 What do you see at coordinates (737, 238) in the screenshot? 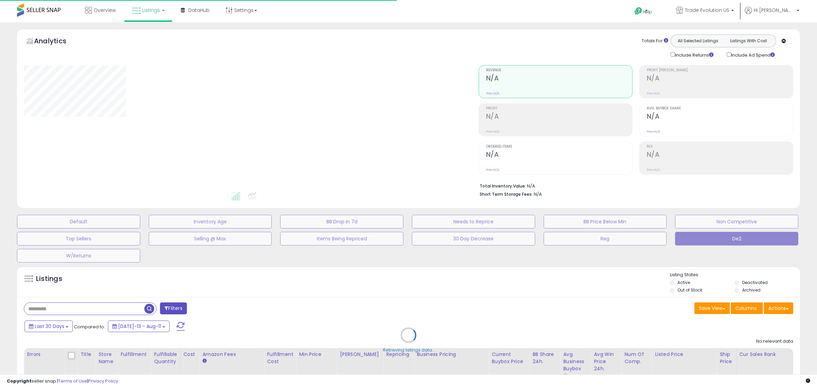
I see `button: De2` at bounding box center [737, 238].